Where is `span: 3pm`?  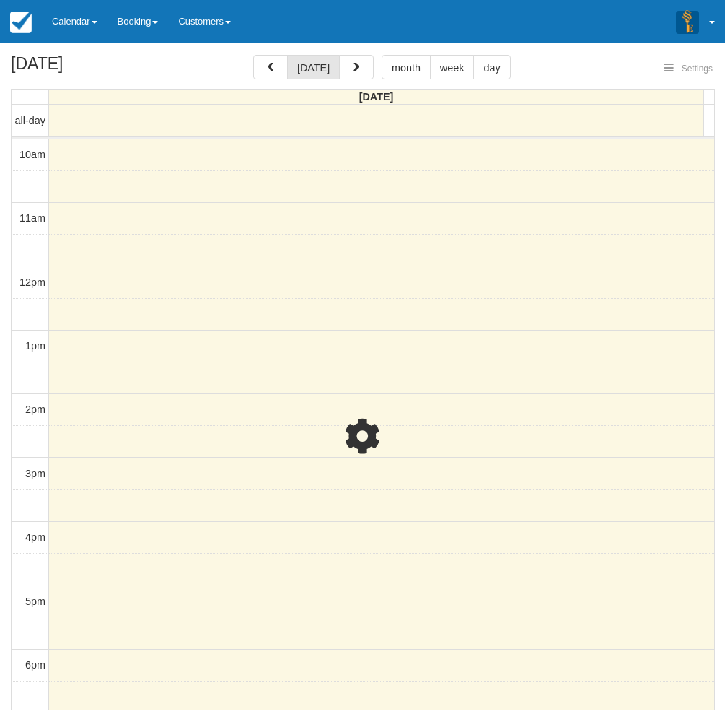
span: 3pm is located at coordinates (35, 473).